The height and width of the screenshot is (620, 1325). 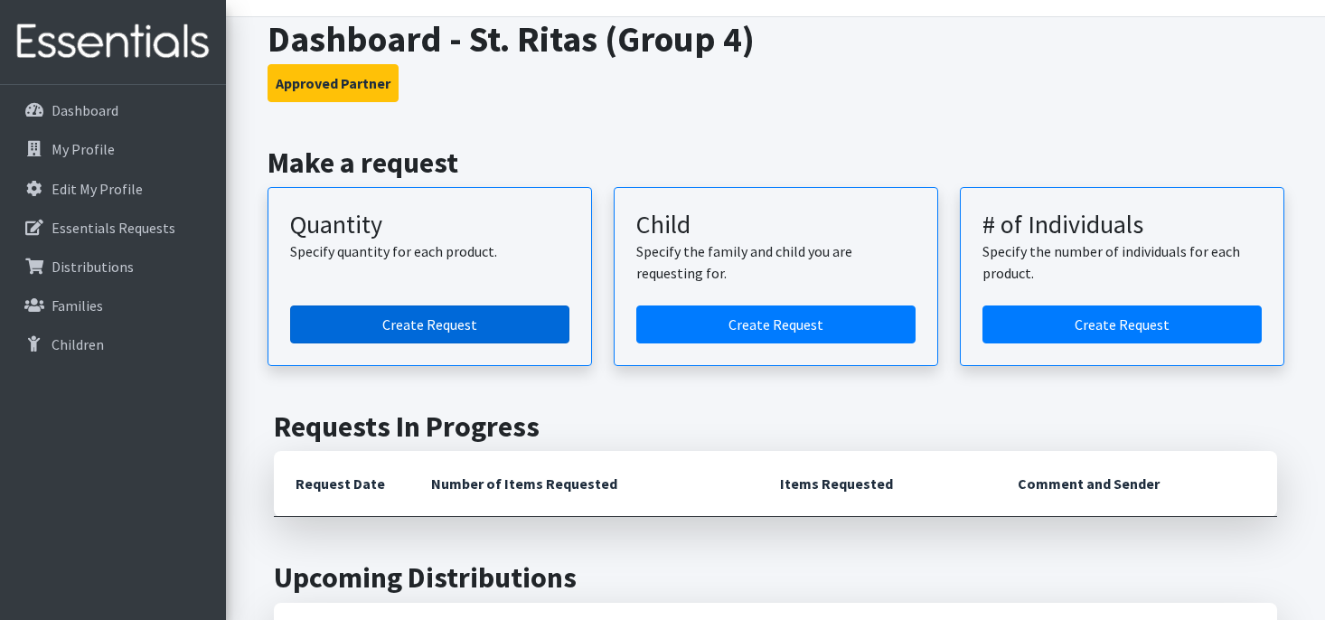 I want to click on p: Specify quantity for each product., so click(x=429, y=251).